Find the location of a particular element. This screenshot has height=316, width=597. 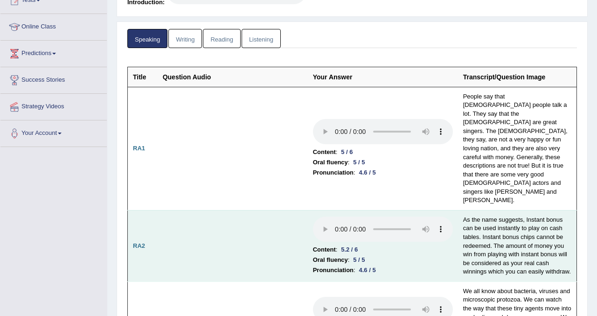

div: 5 / 6 is located at coordinates (347, 152).